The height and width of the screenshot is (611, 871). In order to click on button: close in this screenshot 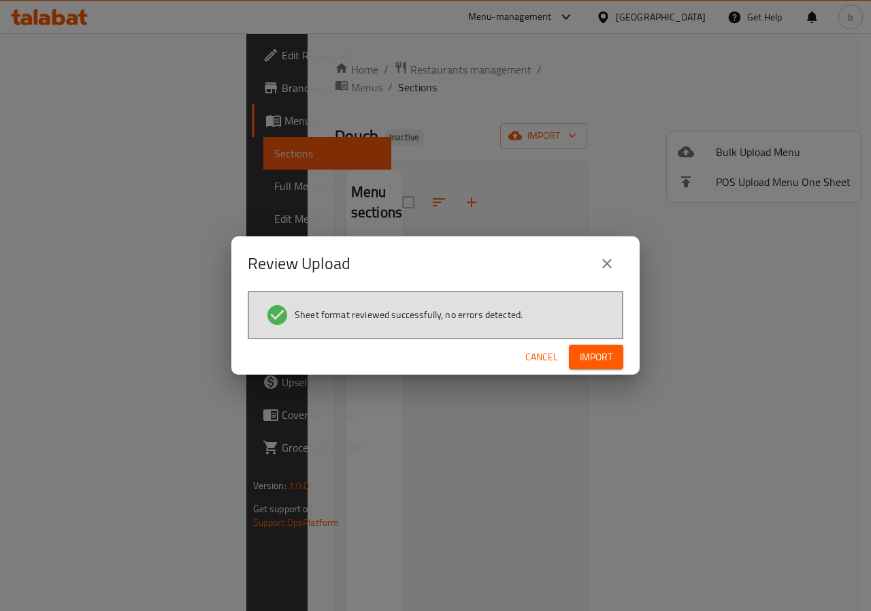, I will do `click(607, 263)`.